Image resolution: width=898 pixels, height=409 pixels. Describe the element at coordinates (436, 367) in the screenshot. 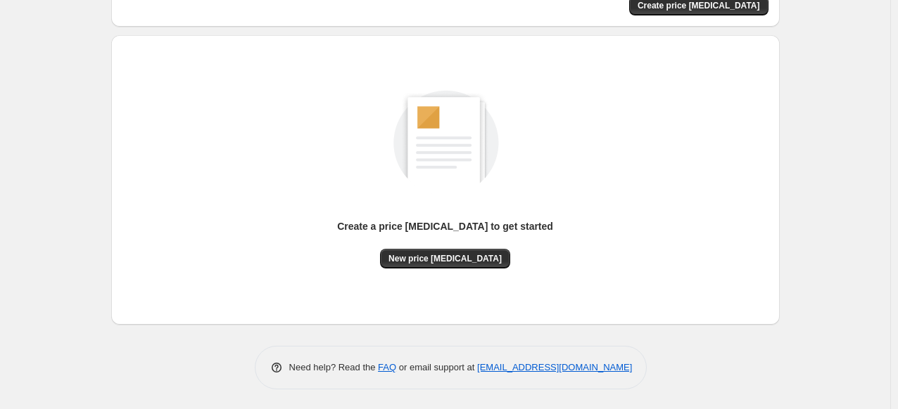

I see `span: or email support at` at that location.